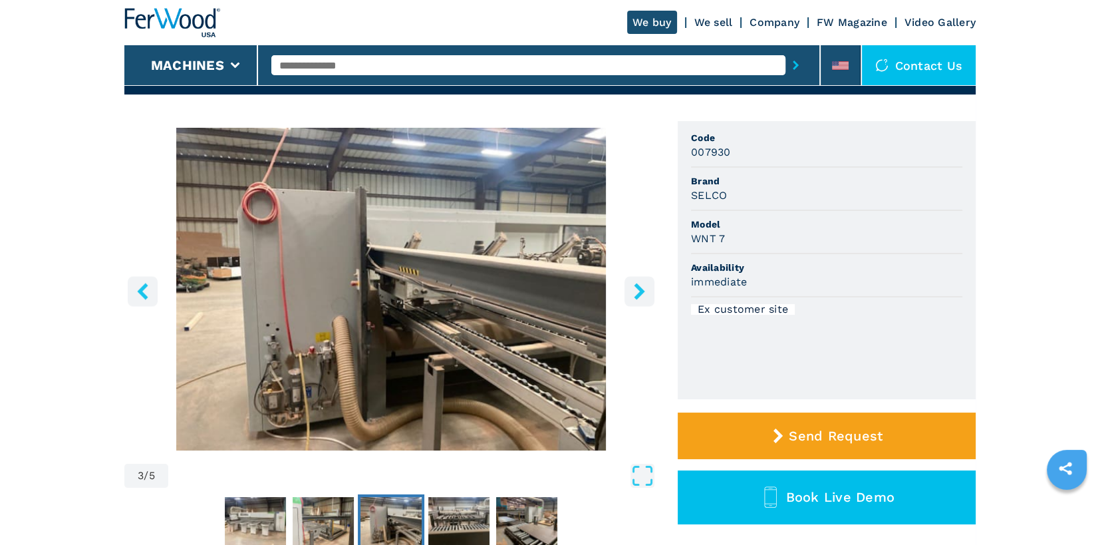 The height and width of the screenshot is (545, 1100). I want to click on span: 3, so click(140, 476).